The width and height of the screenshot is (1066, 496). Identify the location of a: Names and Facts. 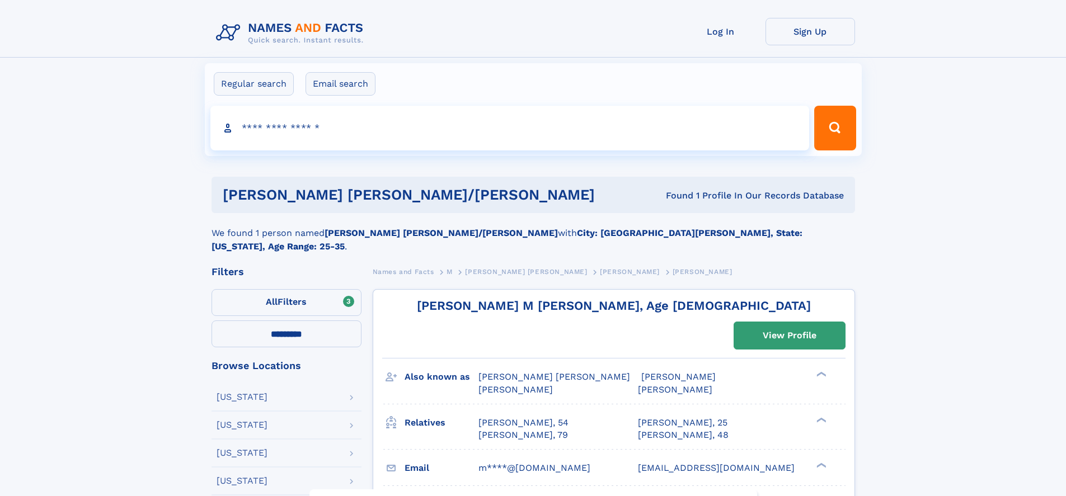
(404, 271).